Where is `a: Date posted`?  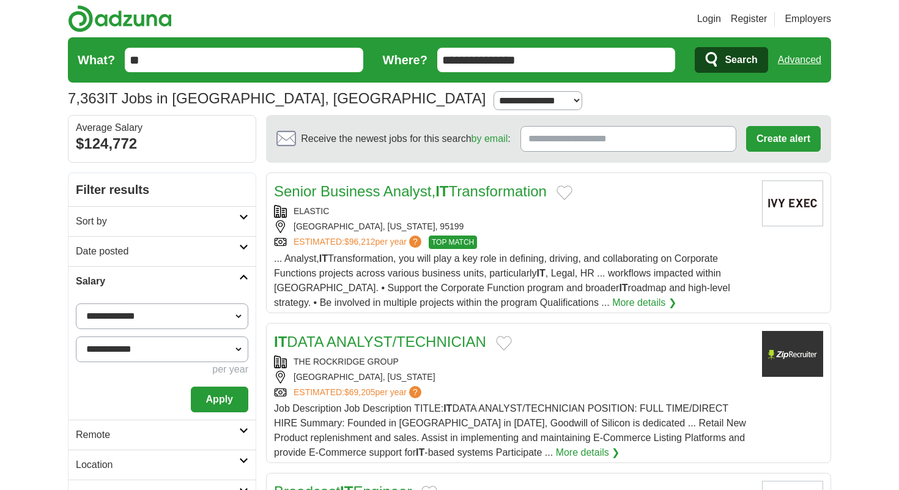 a: Date posted is located at coordinates (162, 251).